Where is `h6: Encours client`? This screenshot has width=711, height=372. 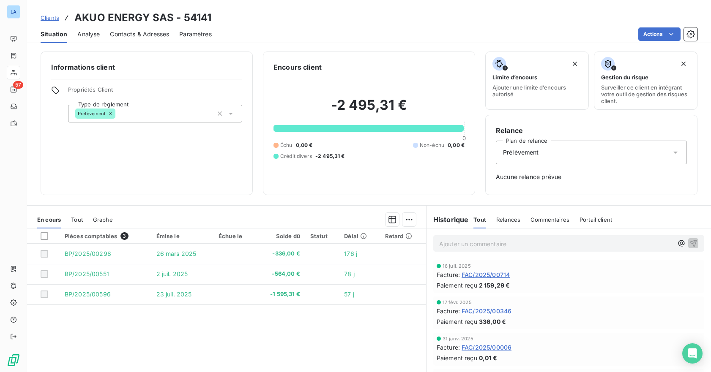 h6: Encours client is located at coordinates (298, 67).